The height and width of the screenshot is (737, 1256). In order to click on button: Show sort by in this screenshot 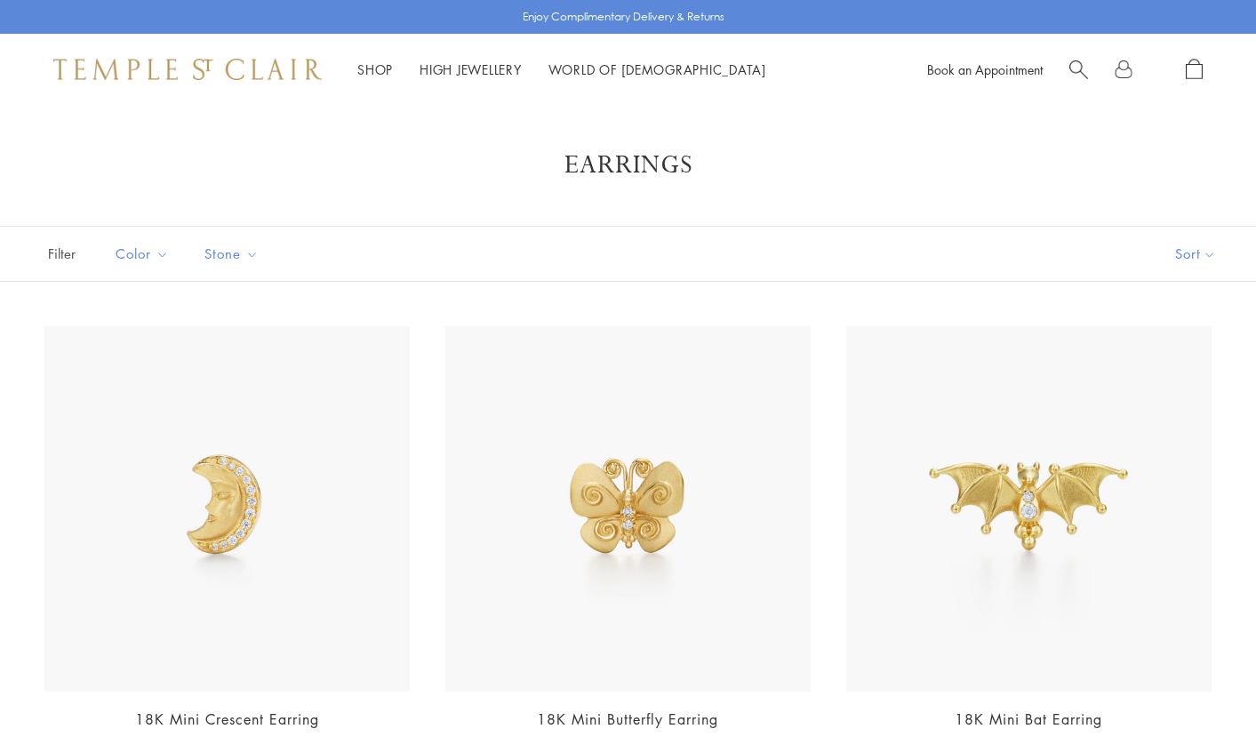, I will do `click(1195, 253)`.